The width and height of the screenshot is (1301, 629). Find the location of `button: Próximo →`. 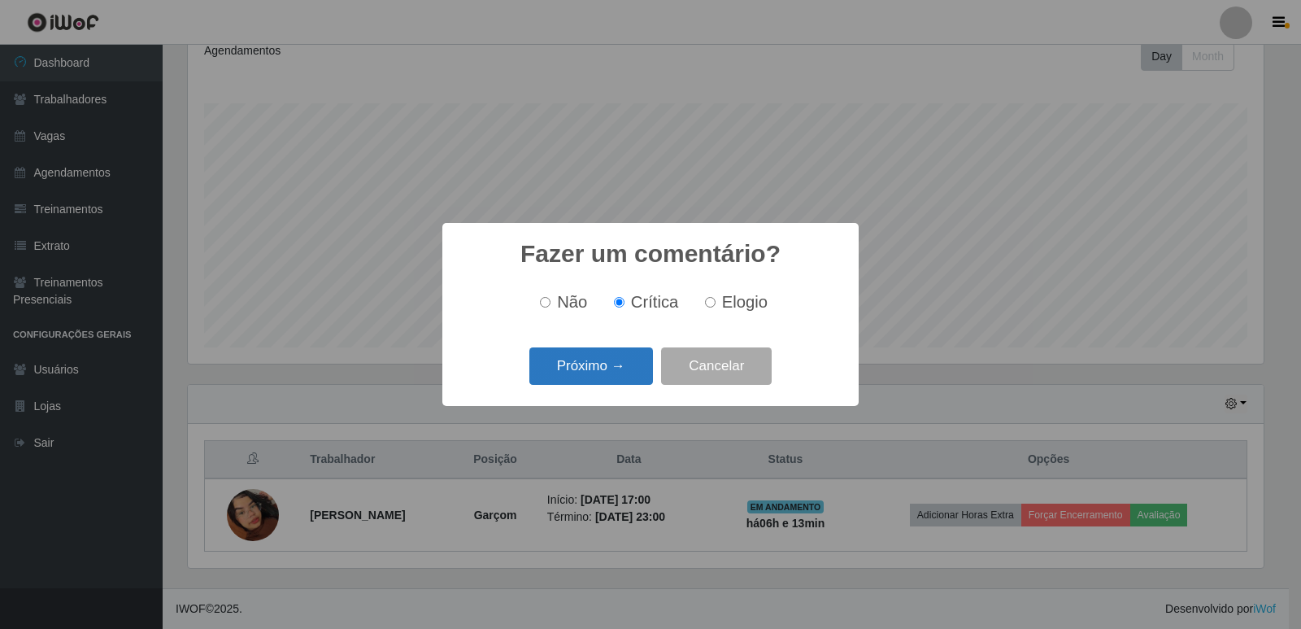

button: Próximo → is located at coordinates (591, 366).